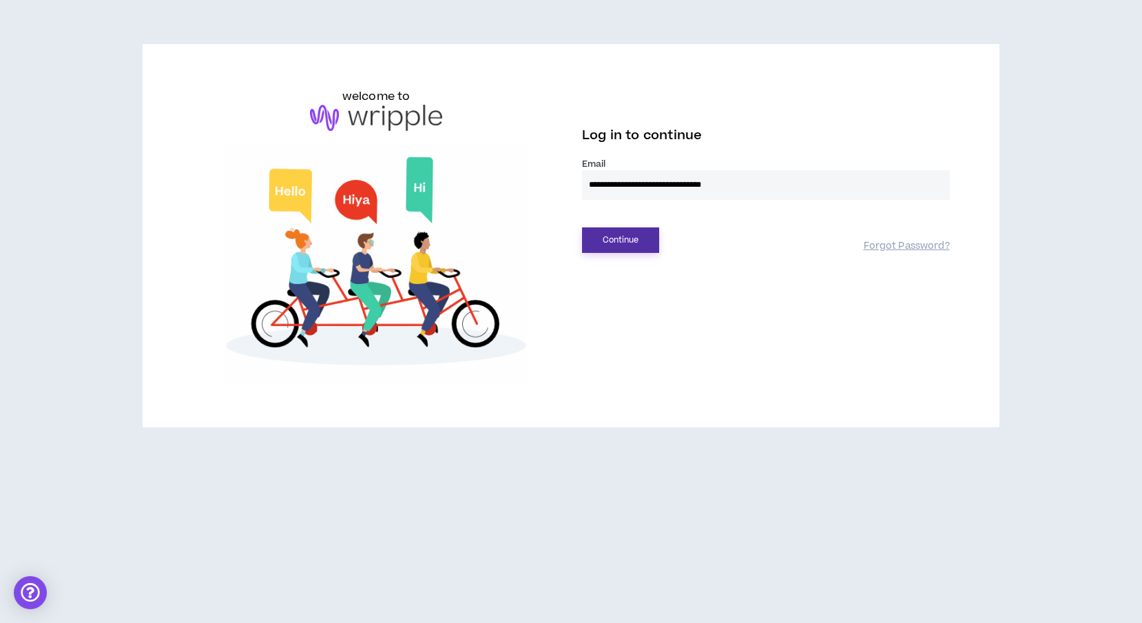 The image size is (1142, 623). Describe the element at coordinates (621, 240) in the screenshot. I see `button: Continue` at that location.